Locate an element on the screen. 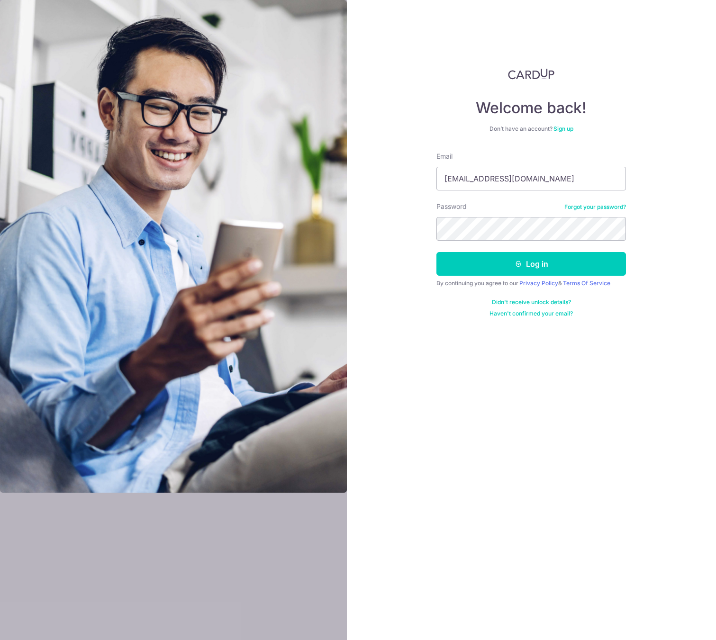 This screenshot has width=716, height=640. h4: Welcome back! is located at coordinates (531, 108).